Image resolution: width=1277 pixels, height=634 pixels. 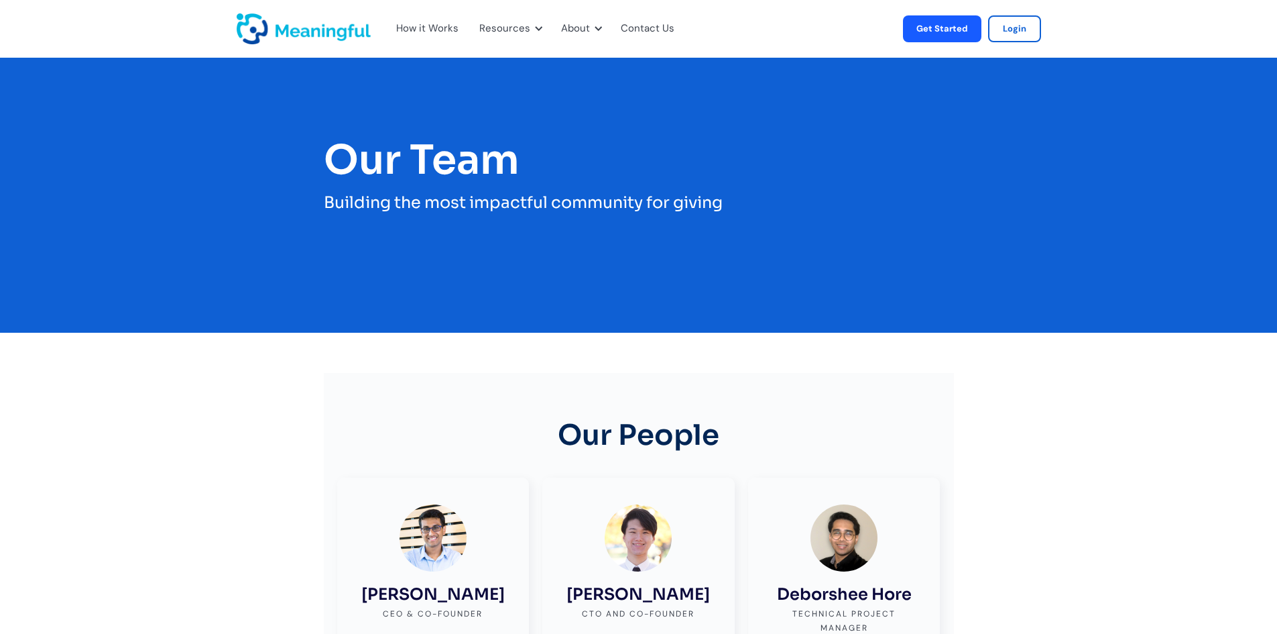 I want to click on a: Login, so click(x=1015, y=29).